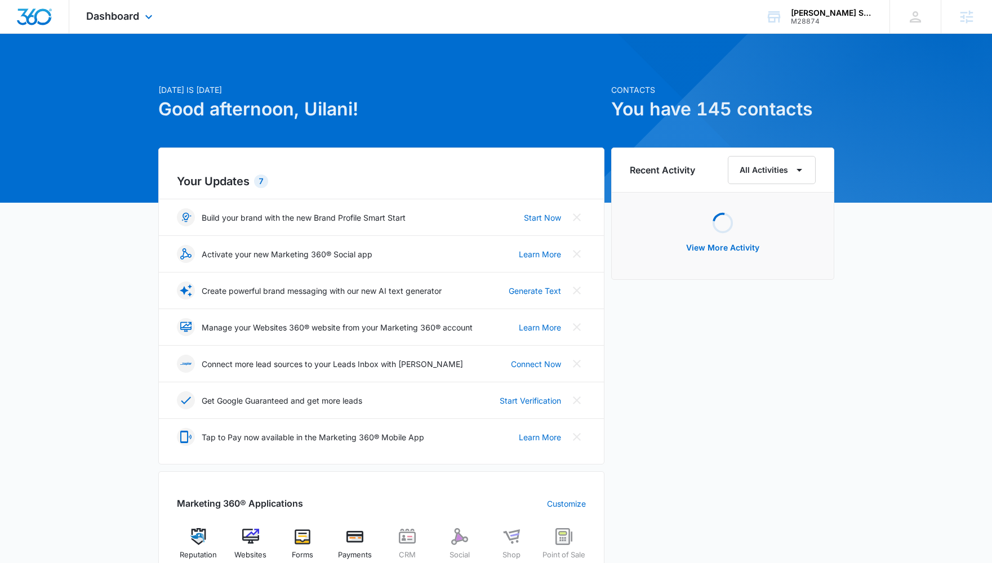 The height and width of the screenshot is (563, 992). I want to click on span: CRM, so click(407, 555).